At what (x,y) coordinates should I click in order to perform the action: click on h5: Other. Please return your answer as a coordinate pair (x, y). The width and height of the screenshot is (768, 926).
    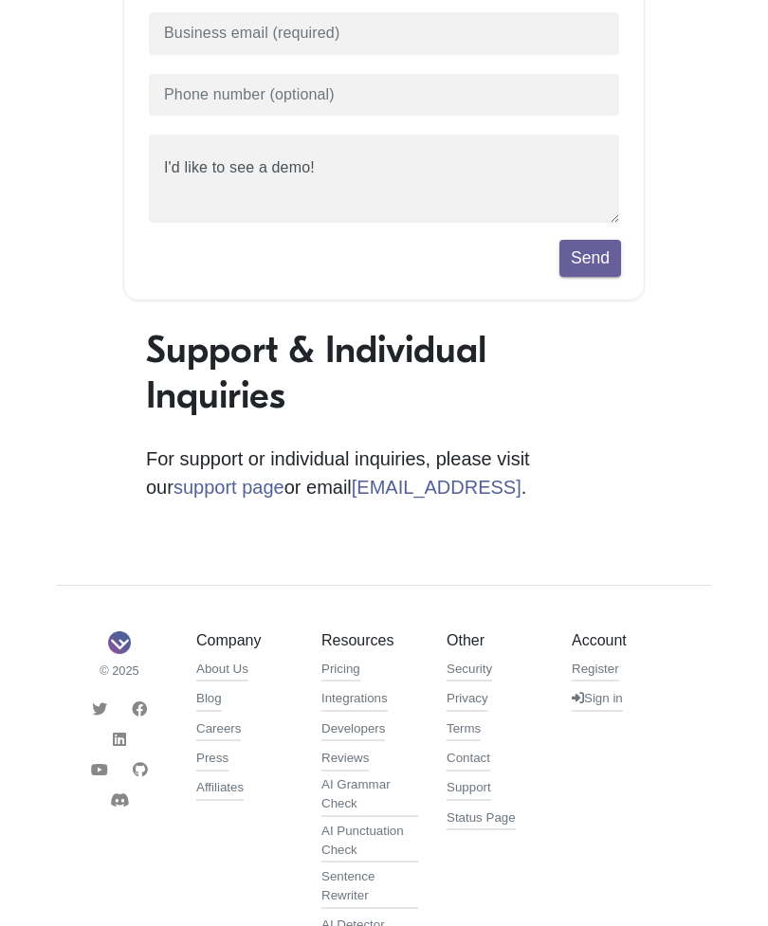
    Looking at the image, I should click on (495, 640).